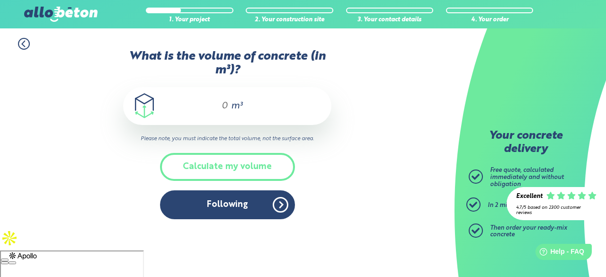 The width and height of the screenshot is (606, 277). Describe the element at coordinates (227, 63) in the screenshot. I see `font: What is the volume of concrete (in m³)?` at that location.